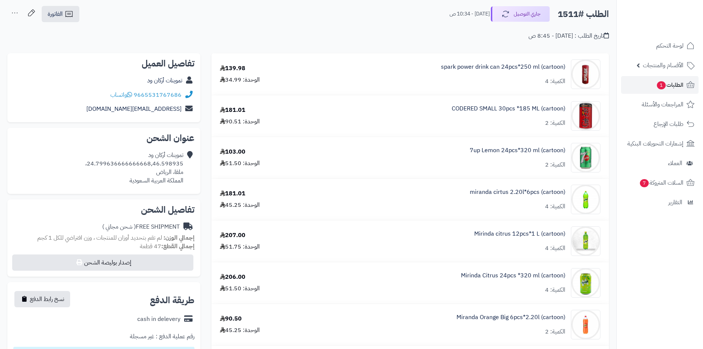 The image size is (703, 349). I want to click on div: الوحدة: 51.75, so click(240, 246).